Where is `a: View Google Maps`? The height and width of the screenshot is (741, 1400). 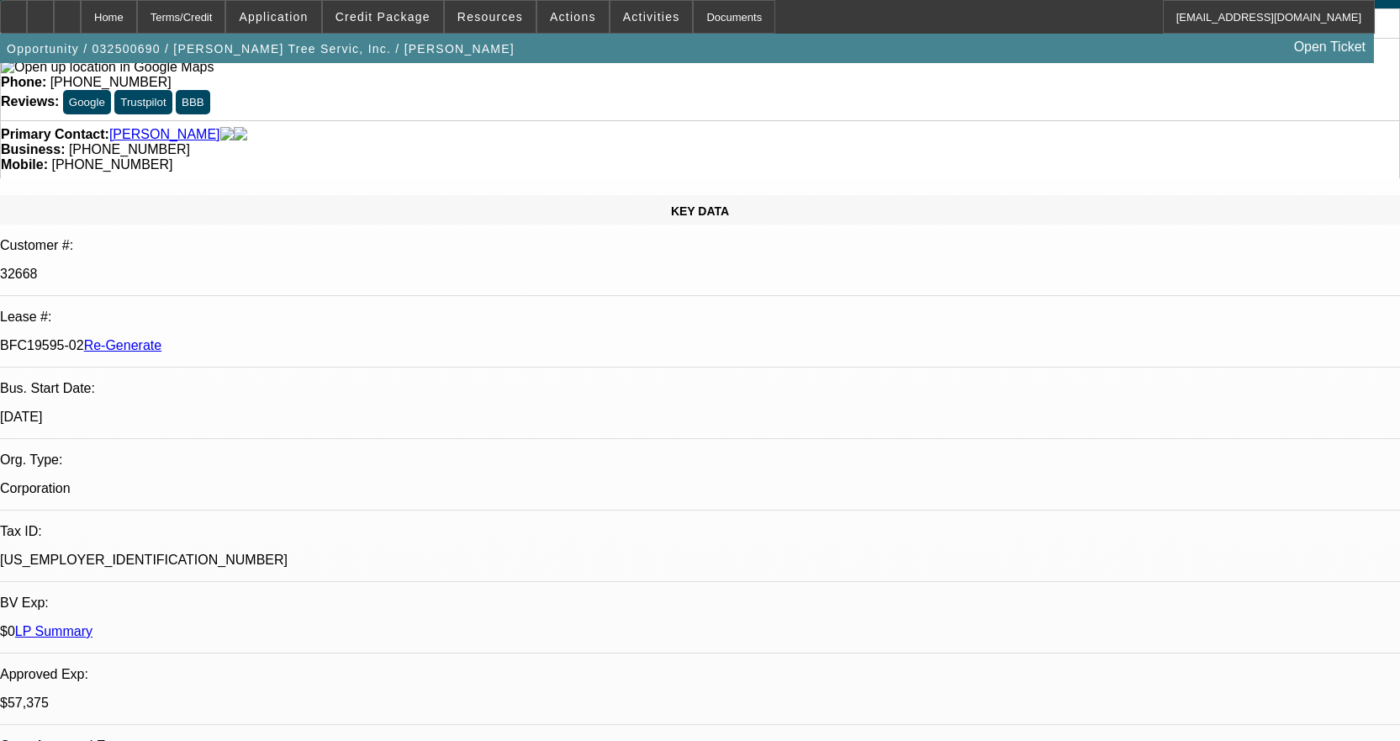
a: View Google Maps is located at coordinates (107, 66).